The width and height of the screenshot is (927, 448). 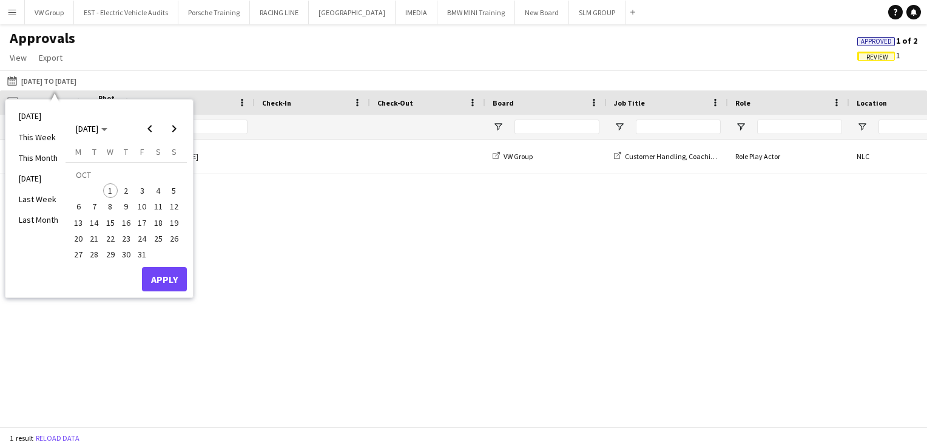 What do you see at coordinates (142, 206) in the screenshot?
I see `button: 10-10-2025` at bounding box center [142, 206].